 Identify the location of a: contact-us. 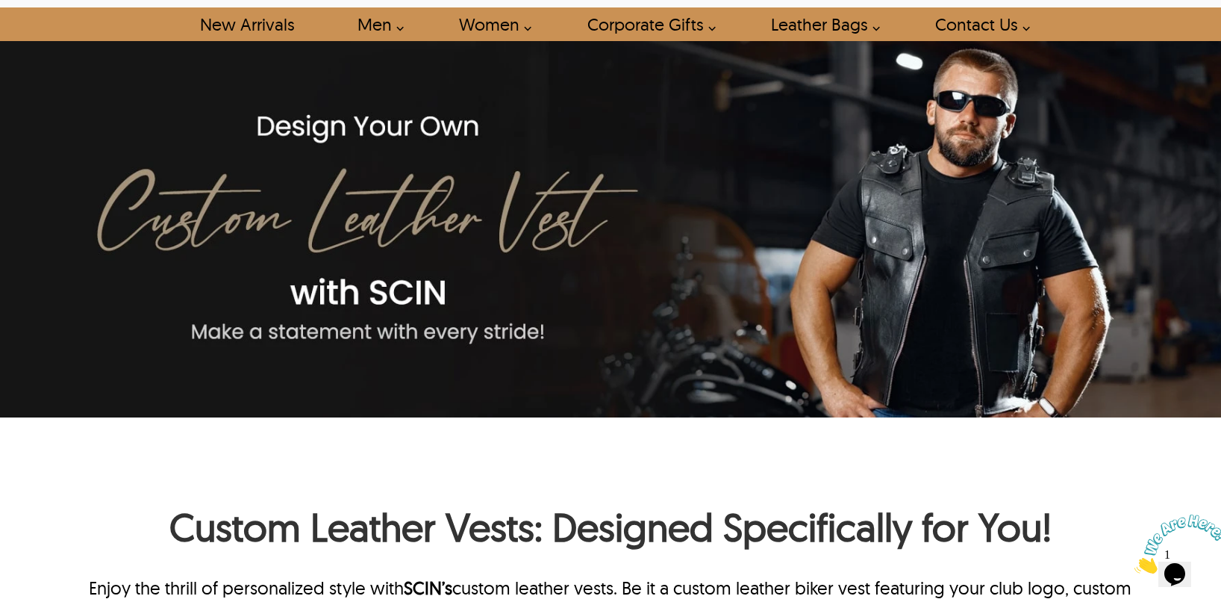
(978, 24).